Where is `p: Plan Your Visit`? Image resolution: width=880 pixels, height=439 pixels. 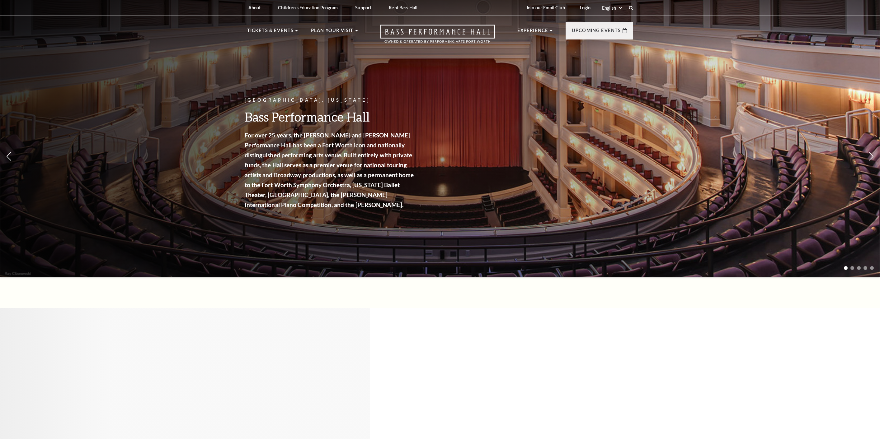
p: Plan Your Visit is located at coordinates (332, 32).